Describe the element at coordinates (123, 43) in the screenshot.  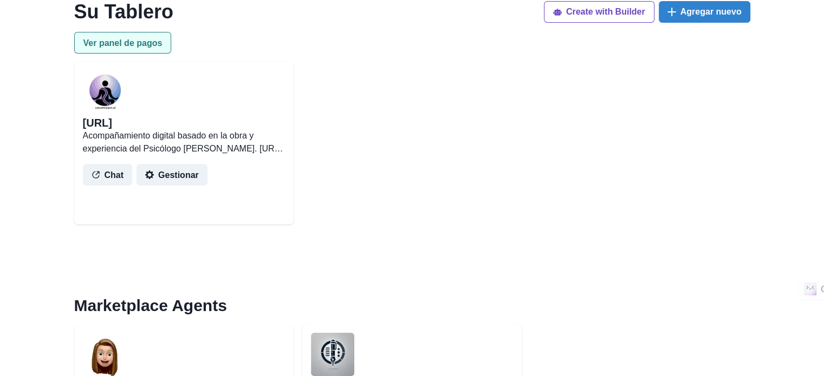
I see `button: Ver panel de pagos` at that location.